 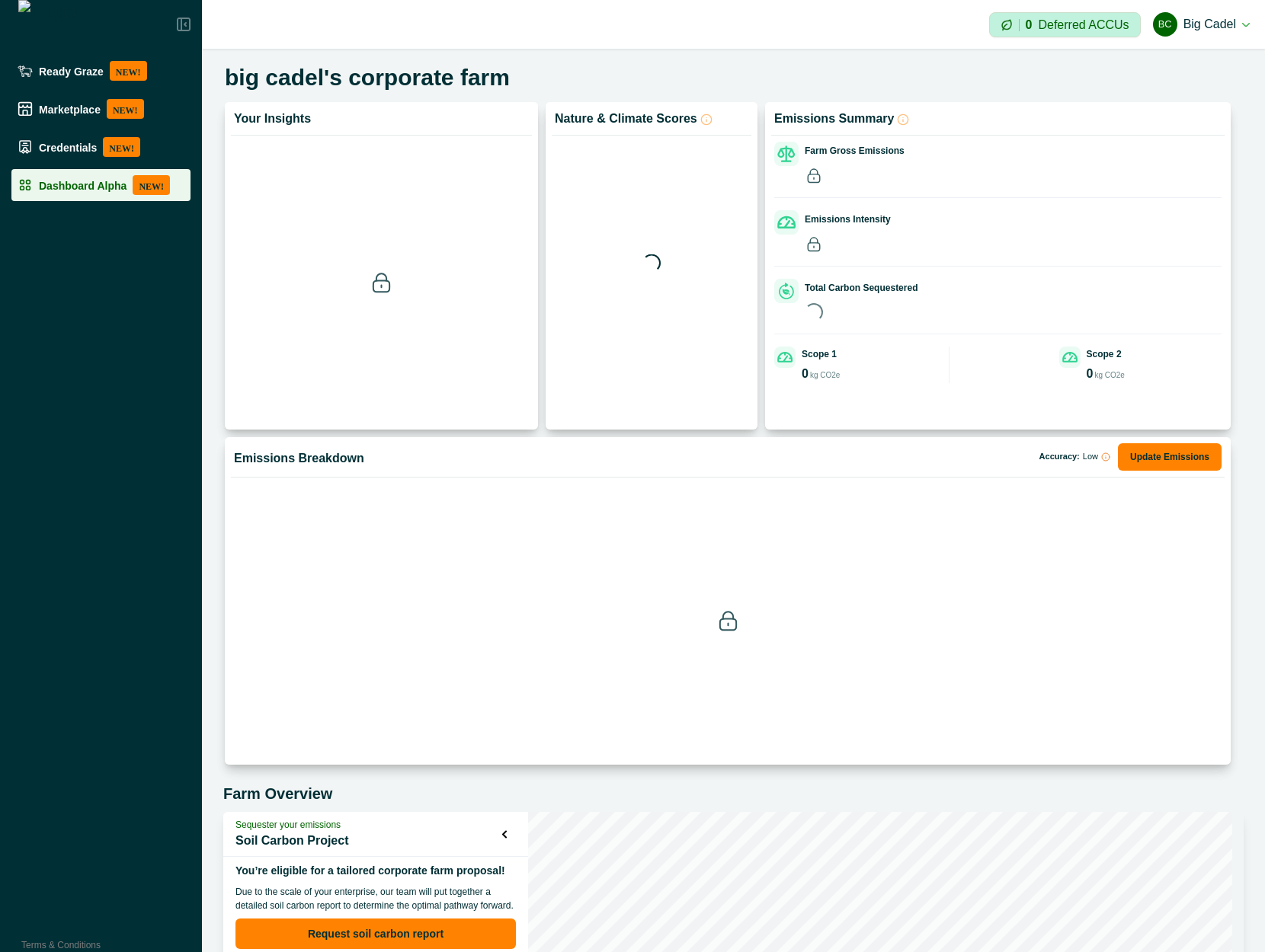 What do you see at coordinates (369, 841) in the screenshot?
I see `p: Soil Carbon Project` at bounding box center [369, 841].